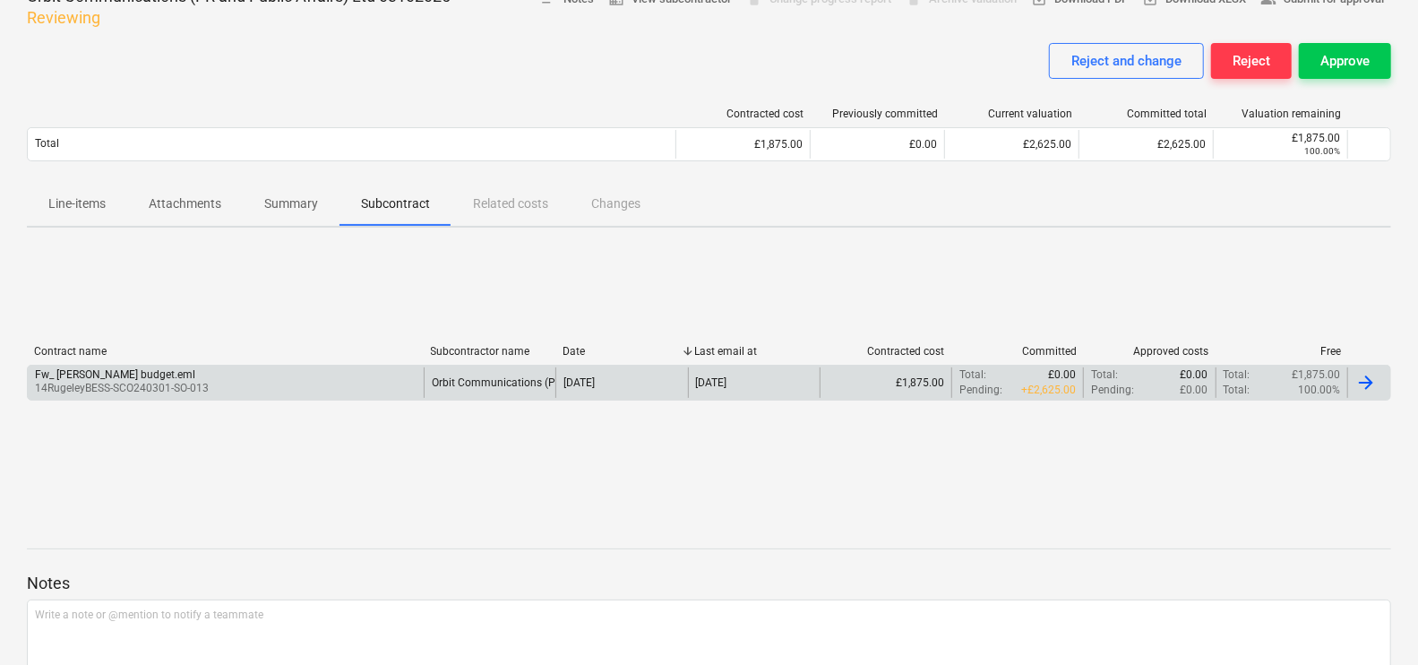  Describe the element at coordinates (1316, 374) in the screenshot. I see `p: £1,875.00` at that location.